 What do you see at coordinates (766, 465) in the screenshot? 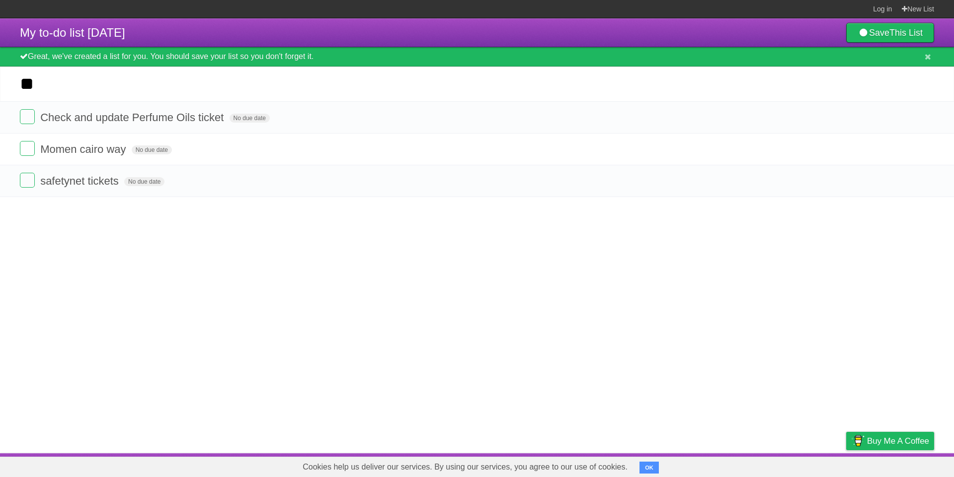
I see `a: Developers` at bounding box center [766, 465].